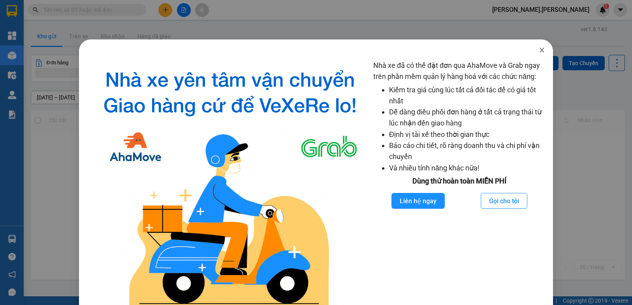 The image size is (632, 305). Describe the element at coordinates (467, 168) in the screenshot. I see `li: Và nhiều tính năng khác nữa!` at that location.